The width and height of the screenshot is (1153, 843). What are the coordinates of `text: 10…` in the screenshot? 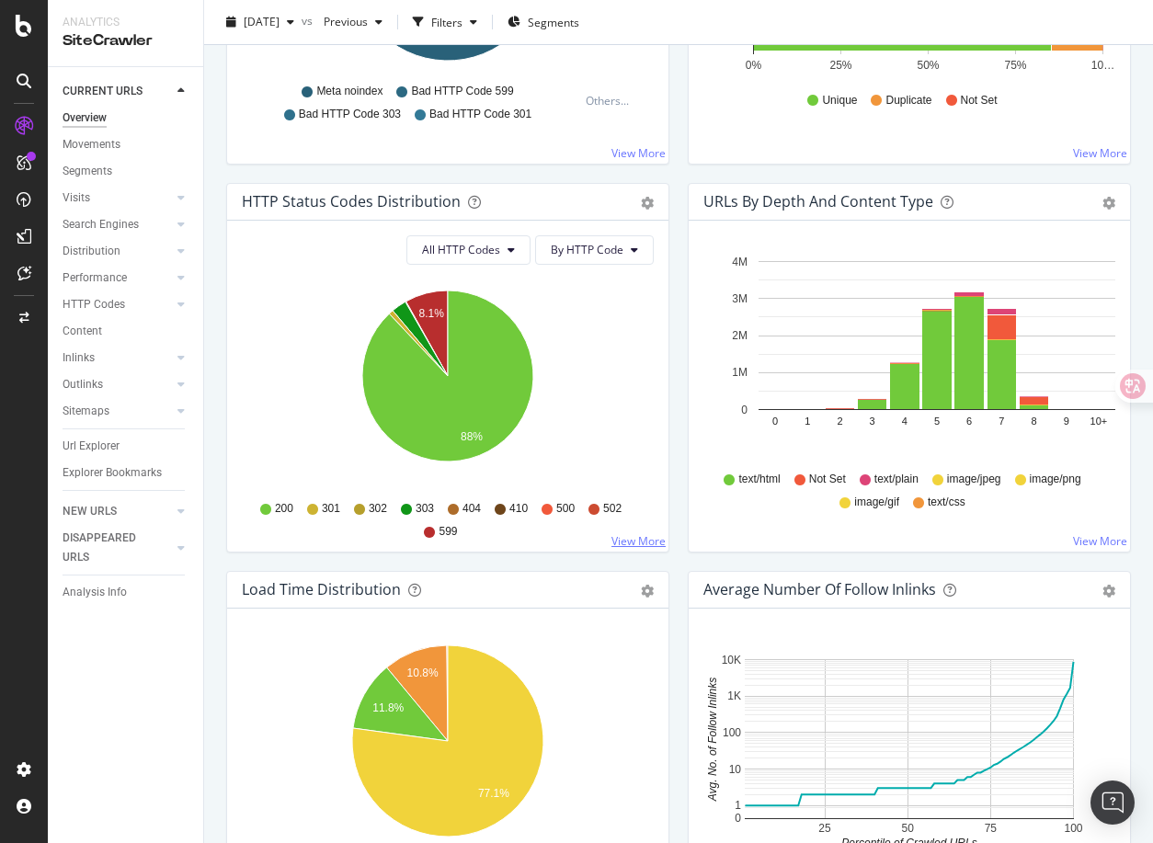 It's located at (1103, 65).